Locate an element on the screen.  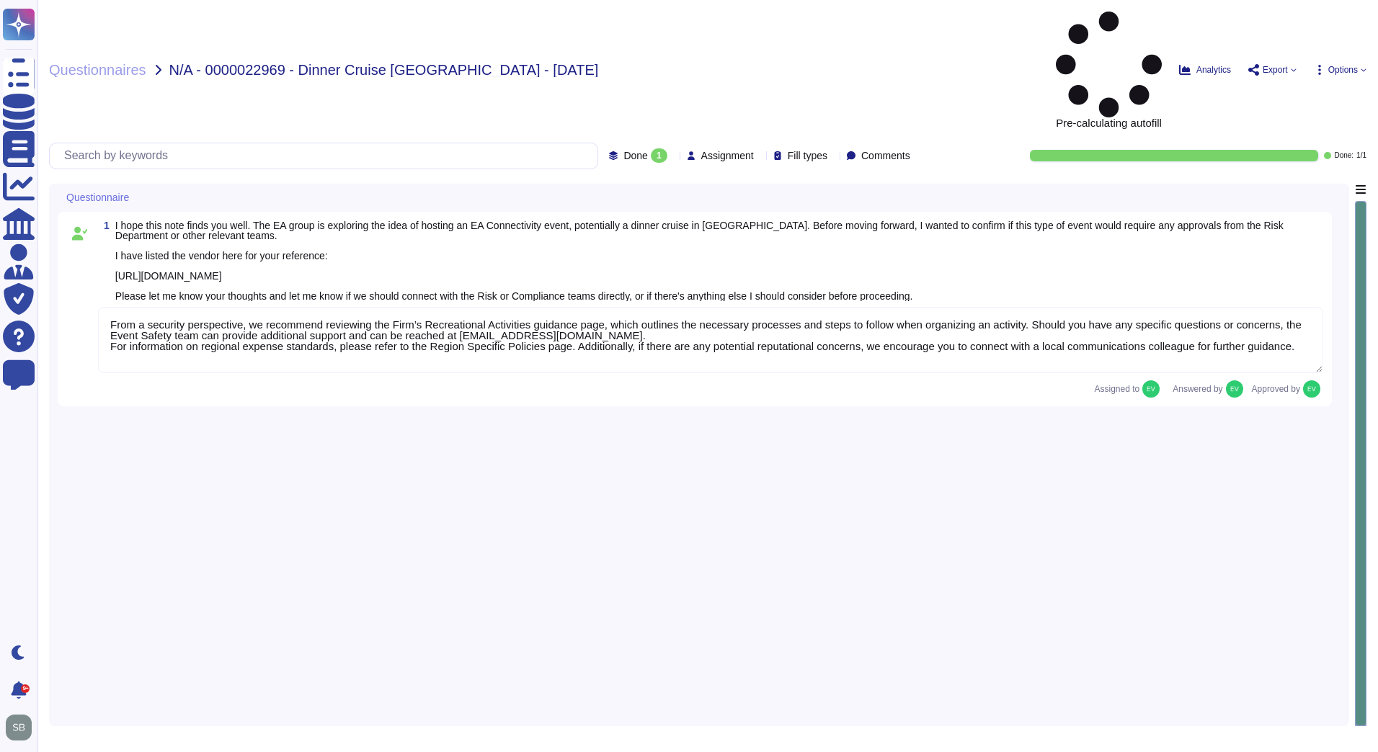
textarea: From a security perspective, we recommend reviewing the Firm’s Recreational Activities guidance p... is located at coordinates (711, 340).